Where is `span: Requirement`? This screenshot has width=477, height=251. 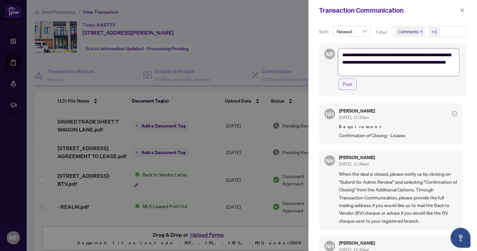 span: Requirement is located at coordinates (398, 127).